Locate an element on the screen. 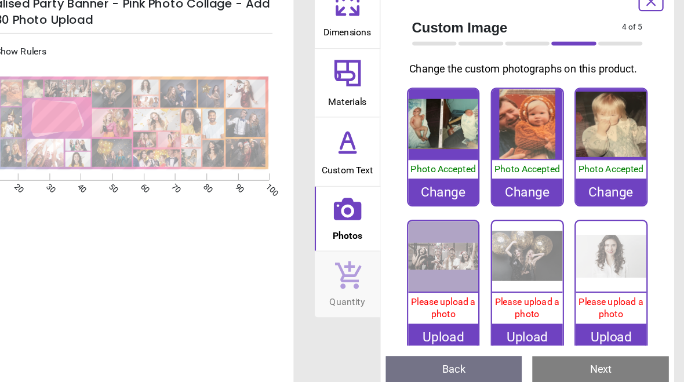 This screenshot has width=684, height=382. span: Dimensions is located at coordinates (388, 53).